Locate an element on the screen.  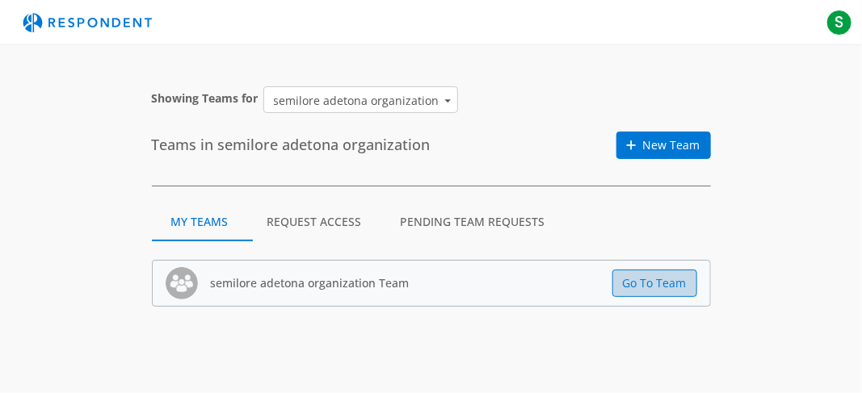
div: semilore adetona organization is located at coordinates (356, 100).